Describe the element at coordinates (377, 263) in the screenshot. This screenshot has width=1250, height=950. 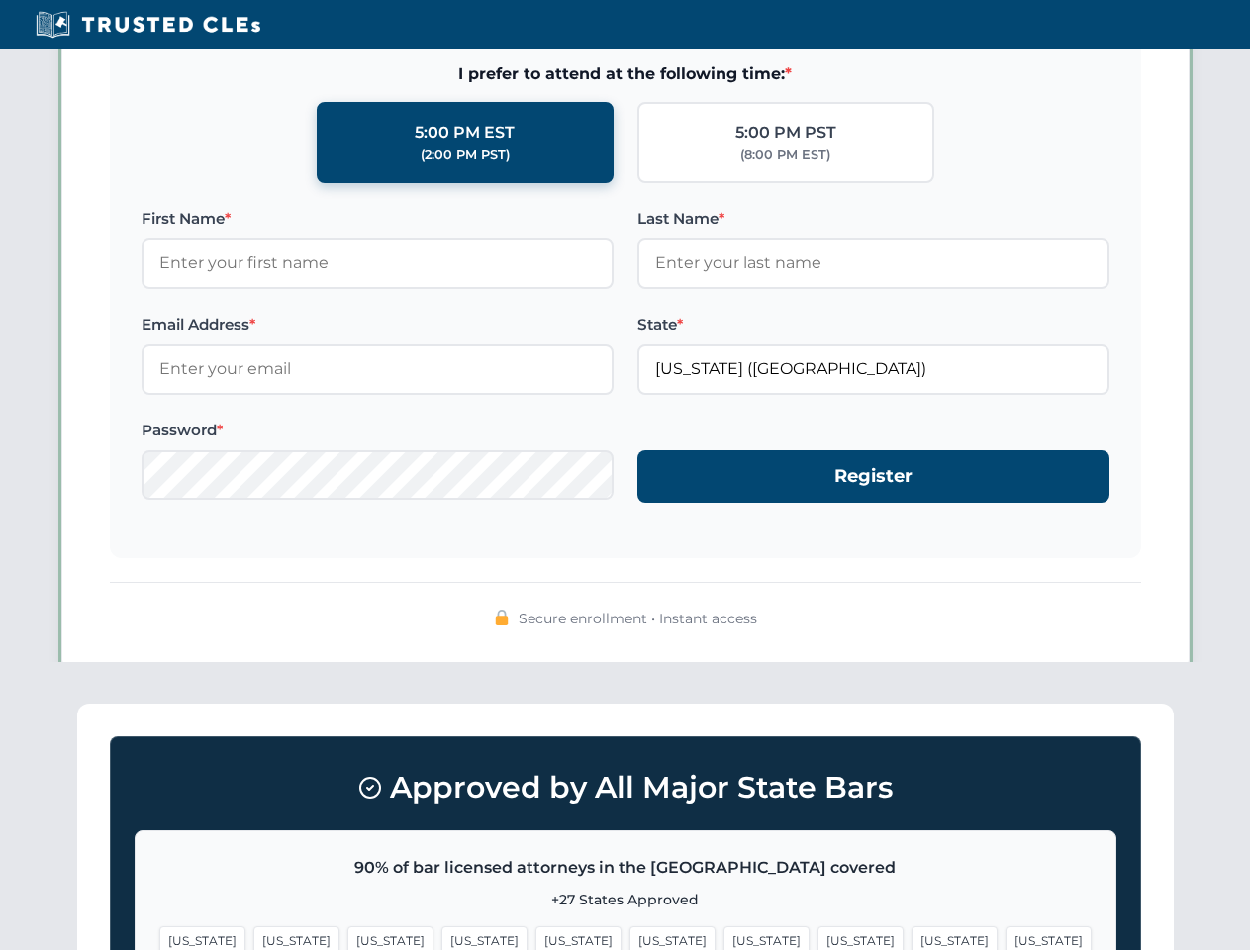
I see `input: Enter your first name` at that location.